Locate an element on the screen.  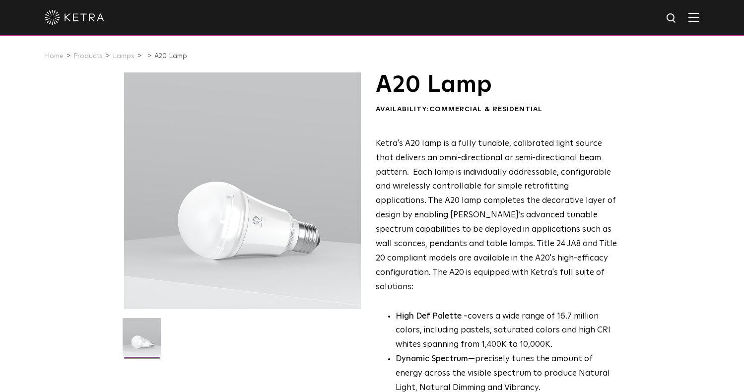
div: Availability: is located at coordinates (496, 110).